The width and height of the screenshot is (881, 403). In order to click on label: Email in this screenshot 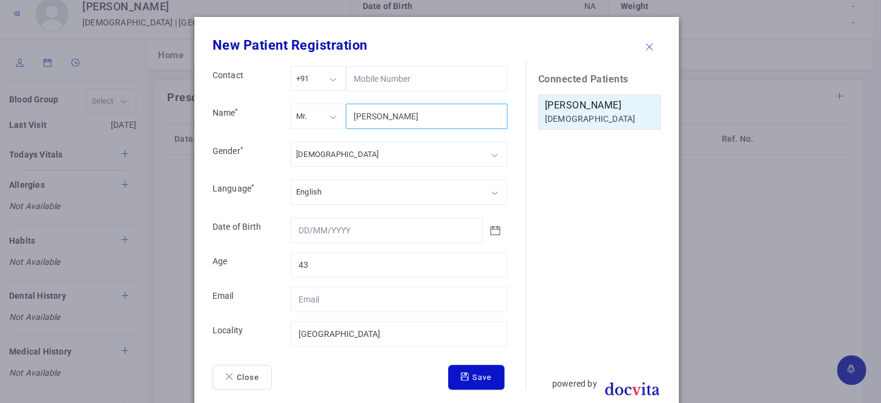, I will do `click(242, 298)`.